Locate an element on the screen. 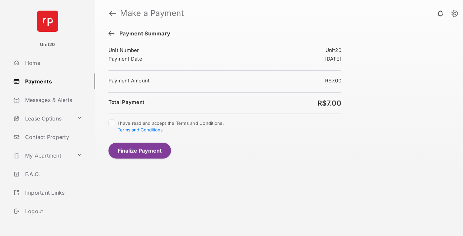 Image resolution: width=463 pixels, height=236 pixels. button: Finalize Payment is located at coordinates (140, 151).